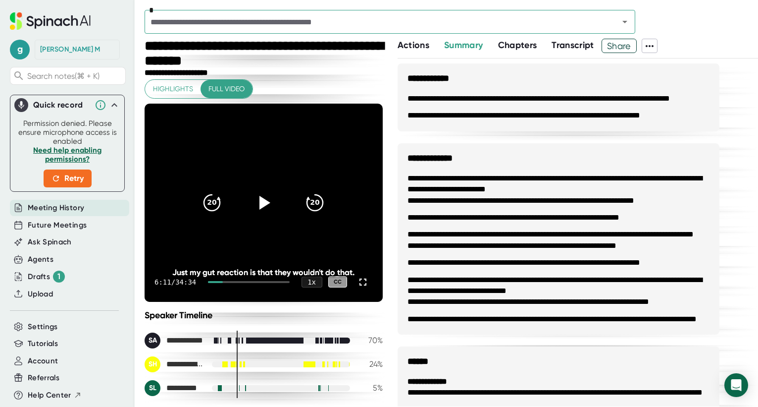 This screenshot has height=407, width=758. Describe the element at coordinates (464, 45) in the screenshot. I see `button: Summary` at that location.